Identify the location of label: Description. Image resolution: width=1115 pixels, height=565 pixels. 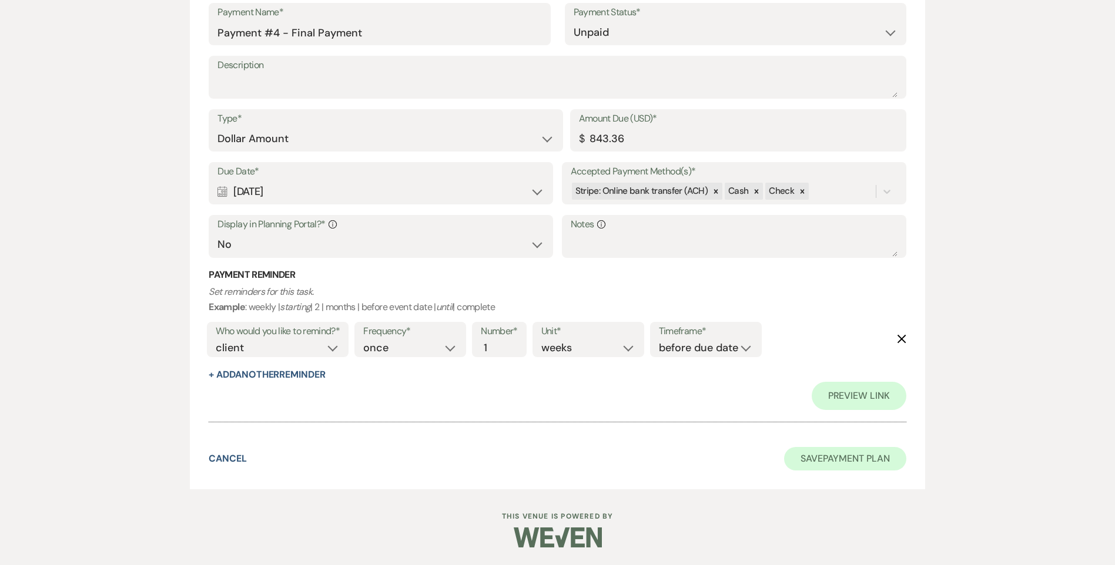
(557, 65).